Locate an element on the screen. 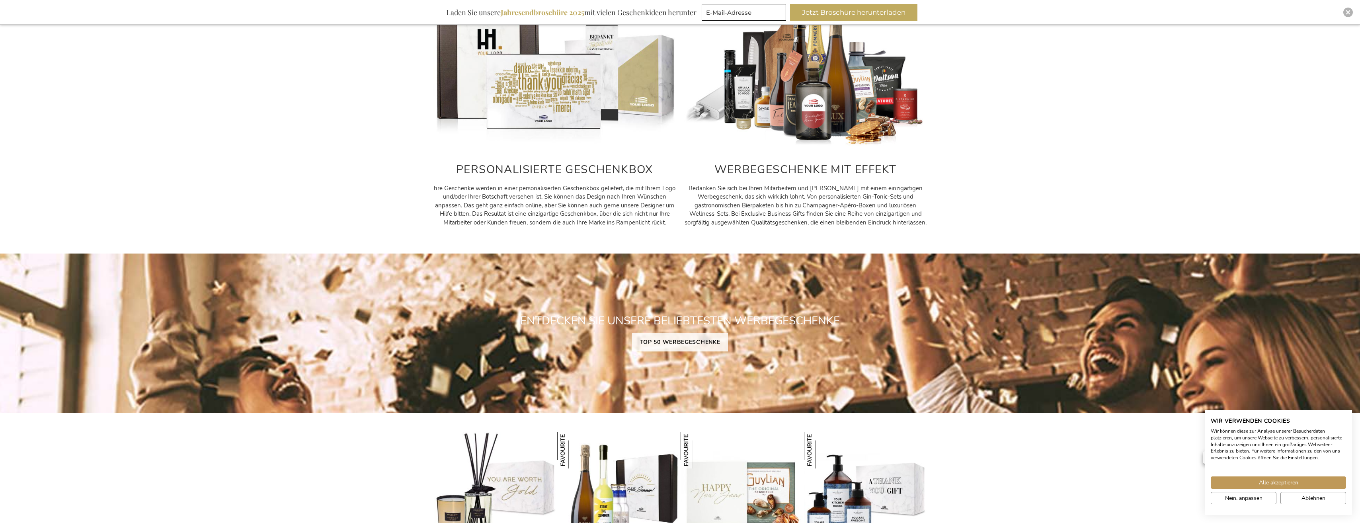 The width and height of the screenshot is (1360, 523). img: Close is located at coordinates (1348, 12).